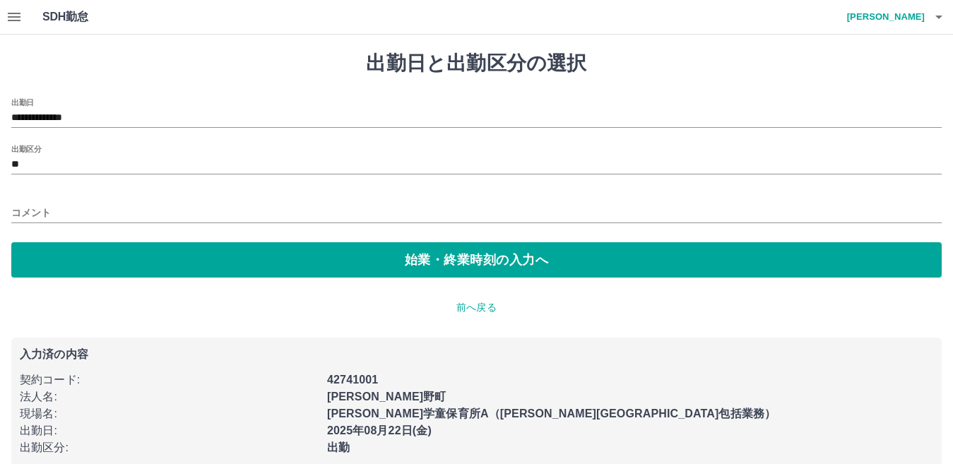 The width and height of the screenshot is (953, 464). Describe the element at coordinates (476, 260) in the screenshot. I see `button: 始業・終業時刻の入力へ` at that location.